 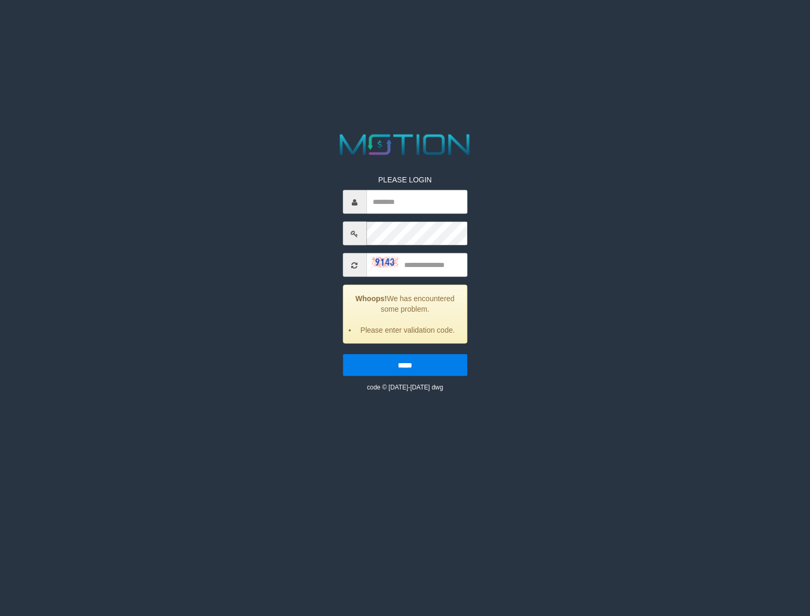 I want to click on p: PLEASE LOGIN, so click(x=405, y=180).